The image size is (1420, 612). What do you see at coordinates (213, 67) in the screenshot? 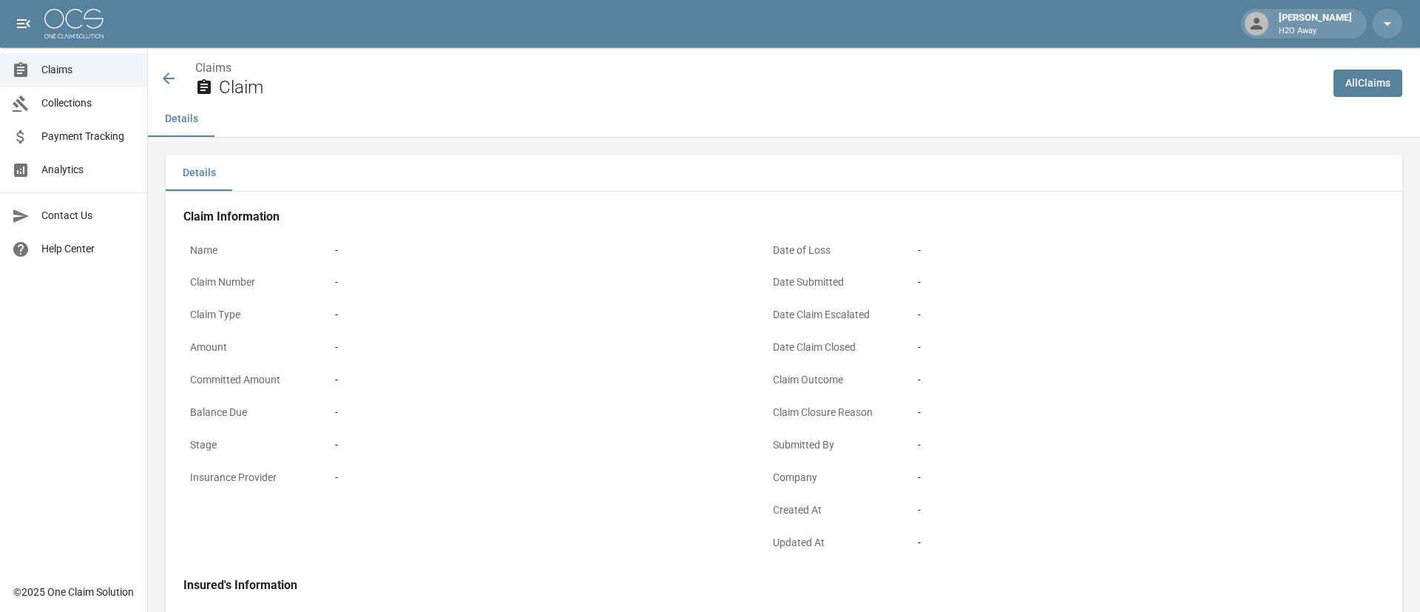
I see `a: Claims` at bounding box center [213, 67].